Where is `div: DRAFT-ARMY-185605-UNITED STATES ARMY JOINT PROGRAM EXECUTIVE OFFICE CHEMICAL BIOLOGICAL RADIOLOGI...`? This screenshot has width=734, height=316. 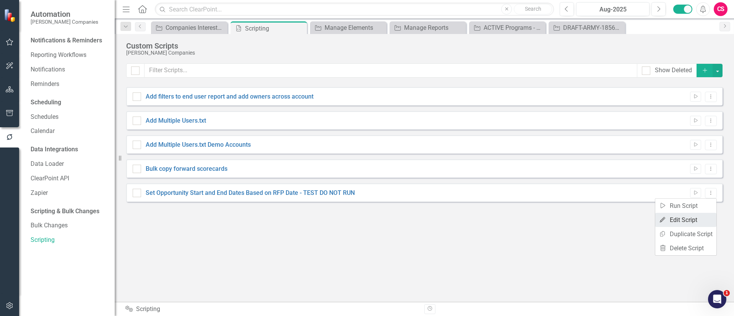 div: DRAFT-ARMY-185605-UNITED STATES ARMY JOINT PROGRAM EXECUTIVE OFFICE CHEMICAL BIOLOGICAL RADIOLOGI... is located at coordinates (593, 28).